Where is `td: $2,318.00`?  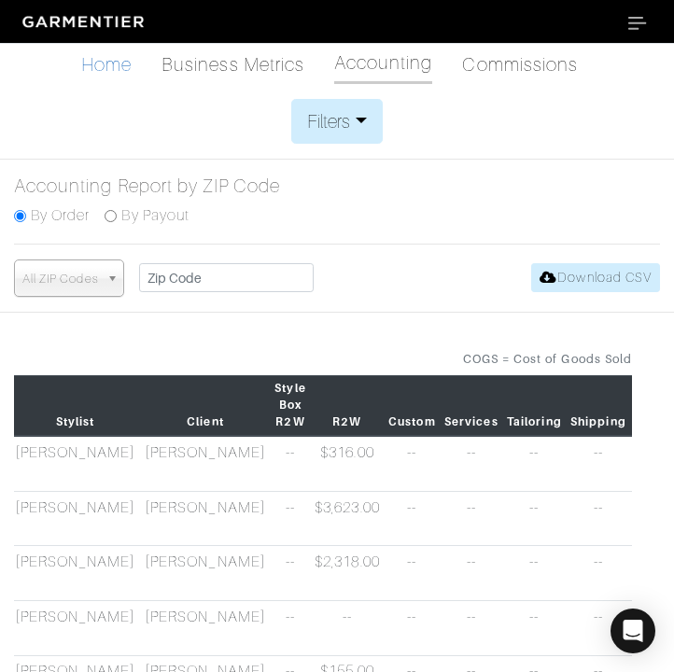
td: $2,318.00 is located at coordinates (346, 573).